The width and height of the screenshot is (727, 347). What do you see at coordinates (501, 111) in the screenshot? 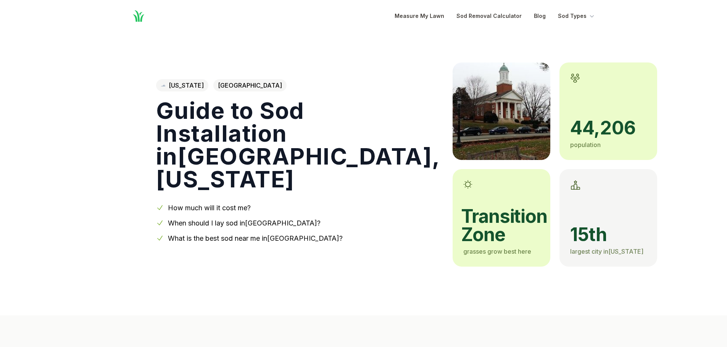
I see `img: A picture of Charlottesville` at bounding box center [501, 111].